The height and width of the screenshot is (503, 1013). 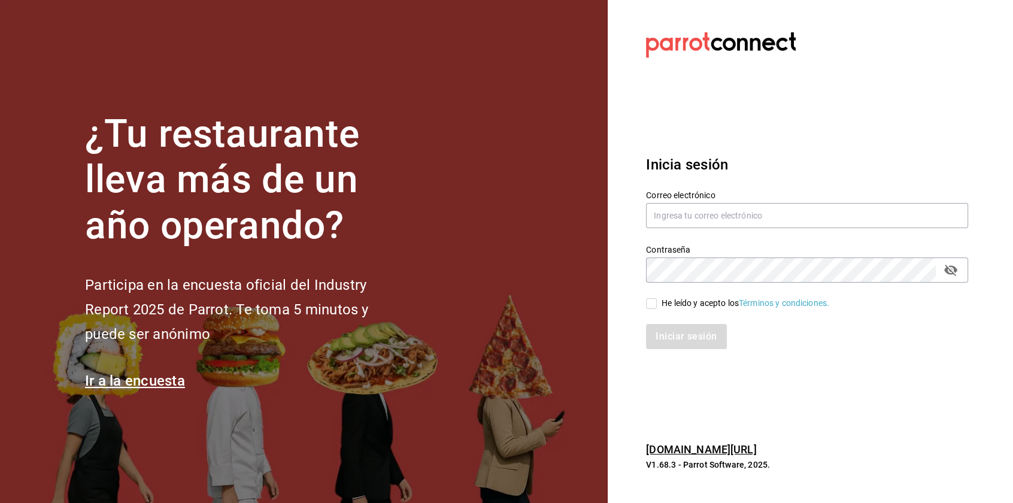 What do you see at coordinates (745, 303) in the screenshot?
I see `div: He leído y acepto los` at bounding box center [745, 303].